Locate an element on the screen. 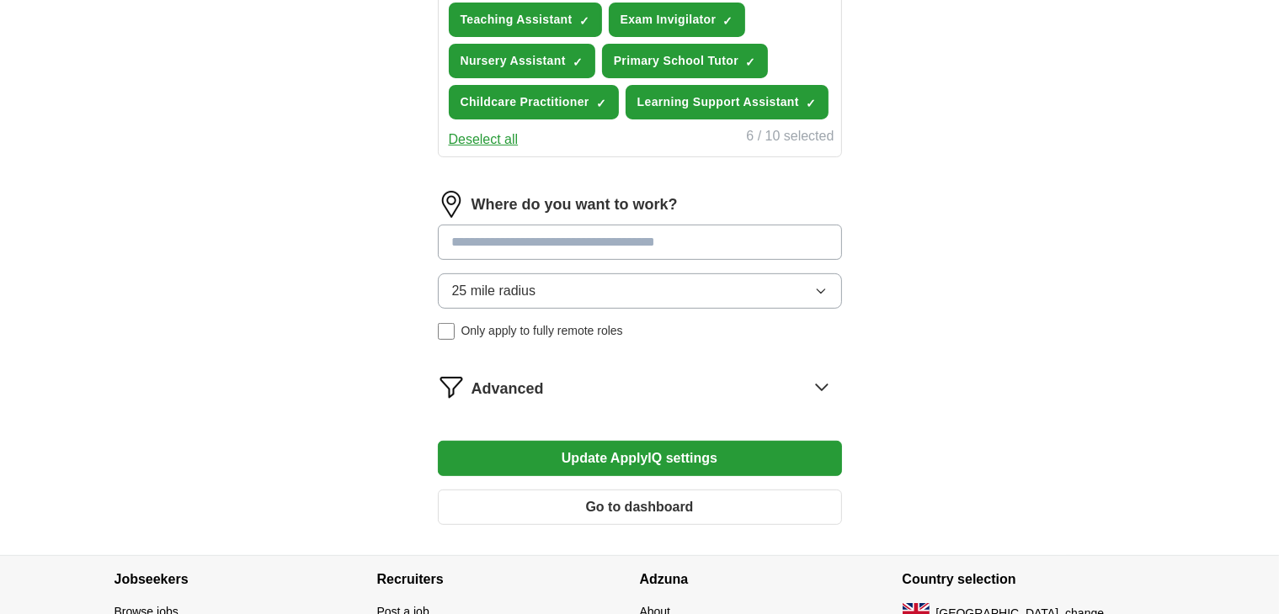  button: Deselect all is located at coordinates (483, 140).